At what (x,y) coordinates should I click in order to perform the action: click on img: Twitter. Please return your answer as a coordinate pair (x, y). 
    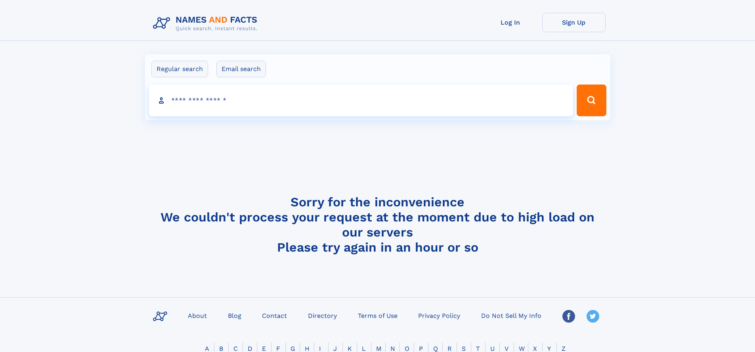
    Looking at the image, I should click on (593, 316).